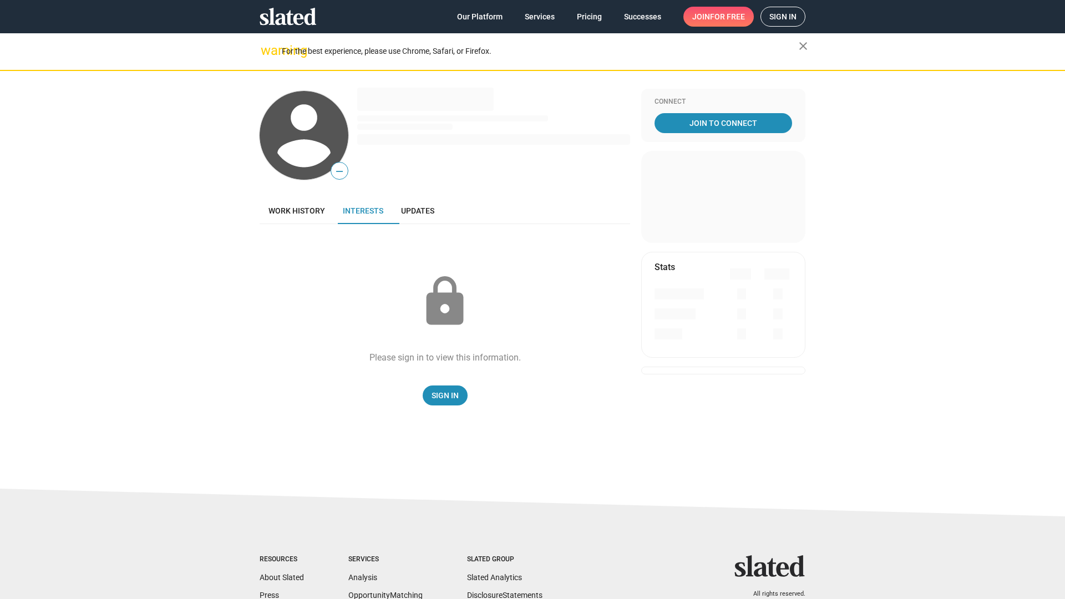 This screenshot has width=1065, height=599. I want to click on a: Successes, so click(642, 17).